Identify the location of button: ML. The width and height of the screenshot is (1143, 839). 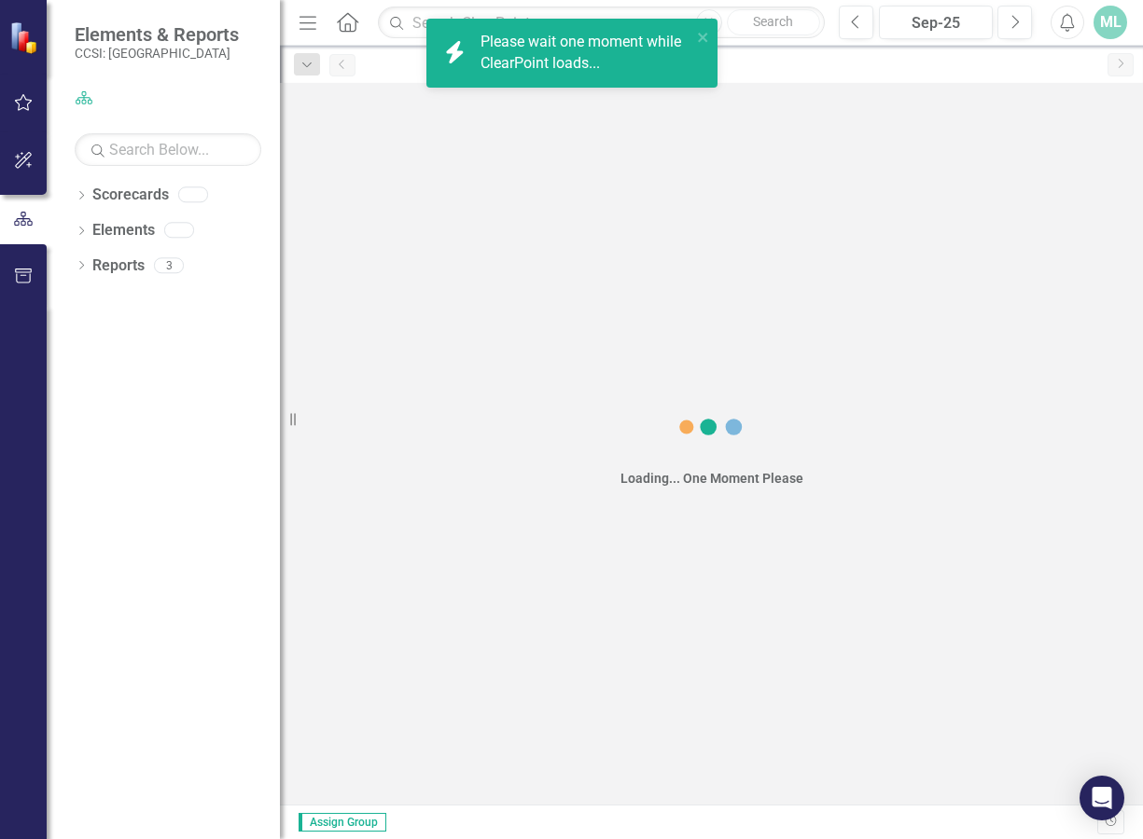
(1110, 22).